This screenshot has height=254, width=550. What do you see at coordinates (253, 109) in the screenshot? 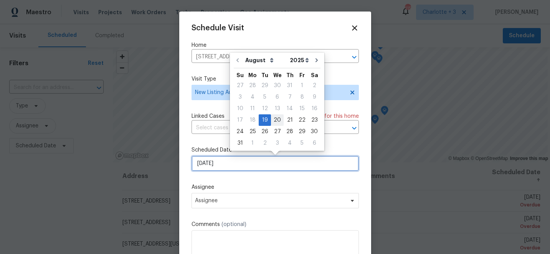
I see `div: Mon Aug 11 2025` at bounding box center [253, 109].